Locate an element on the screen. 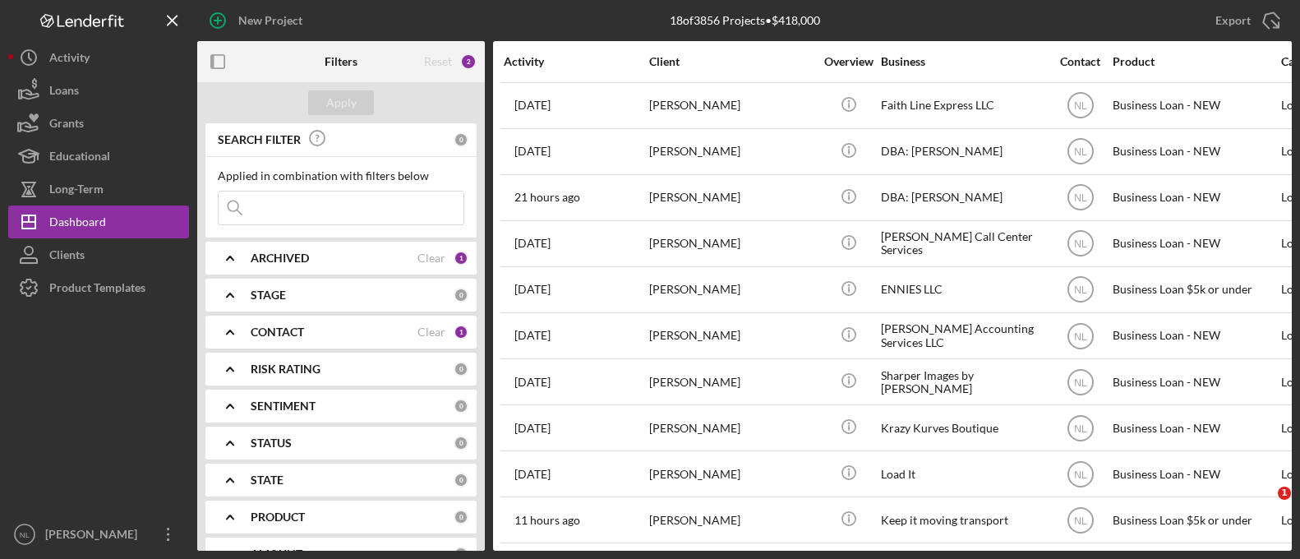  button: Activity is located at coordinates (99, 58).